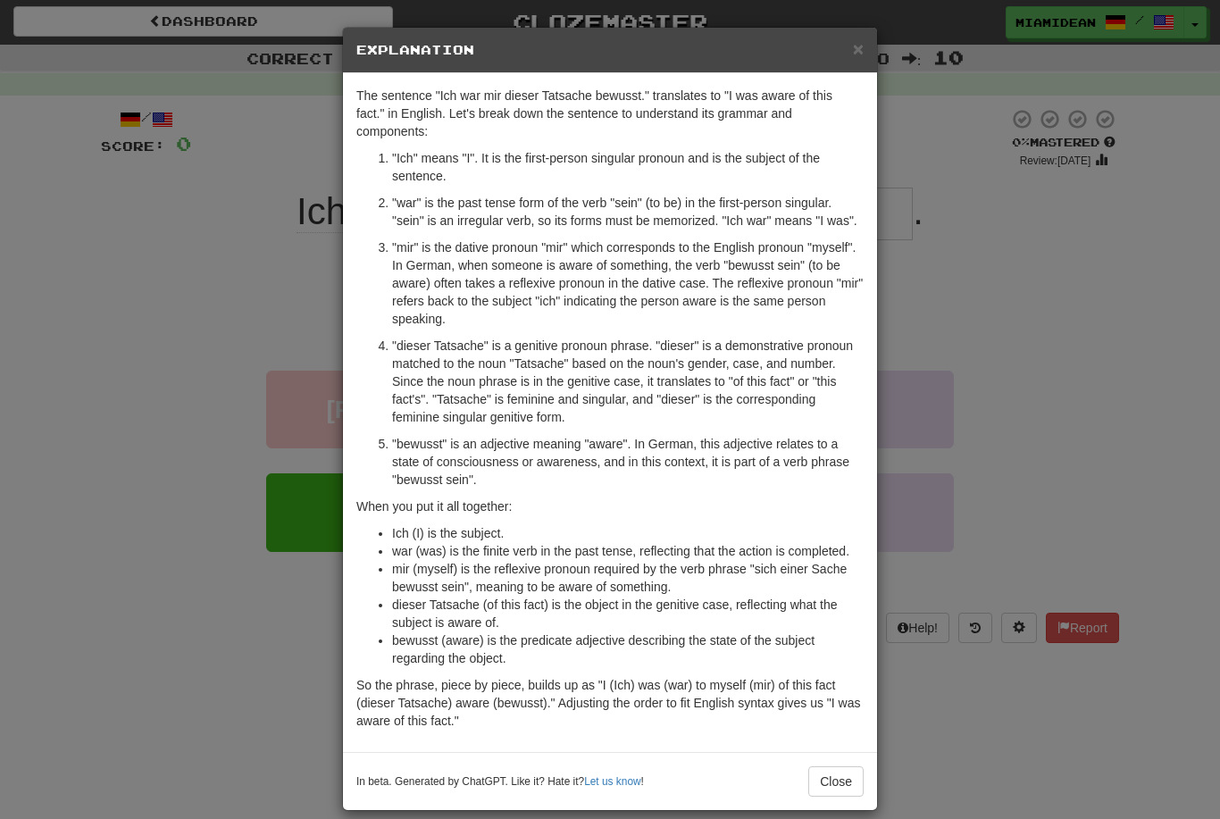  Describe the element at coordinates (628, 578) in the screenshot. I see `li: mir (myself) is the reflexive pronoun required by the verb phrase "sich einer Sache bewusst sein"...` at that location.